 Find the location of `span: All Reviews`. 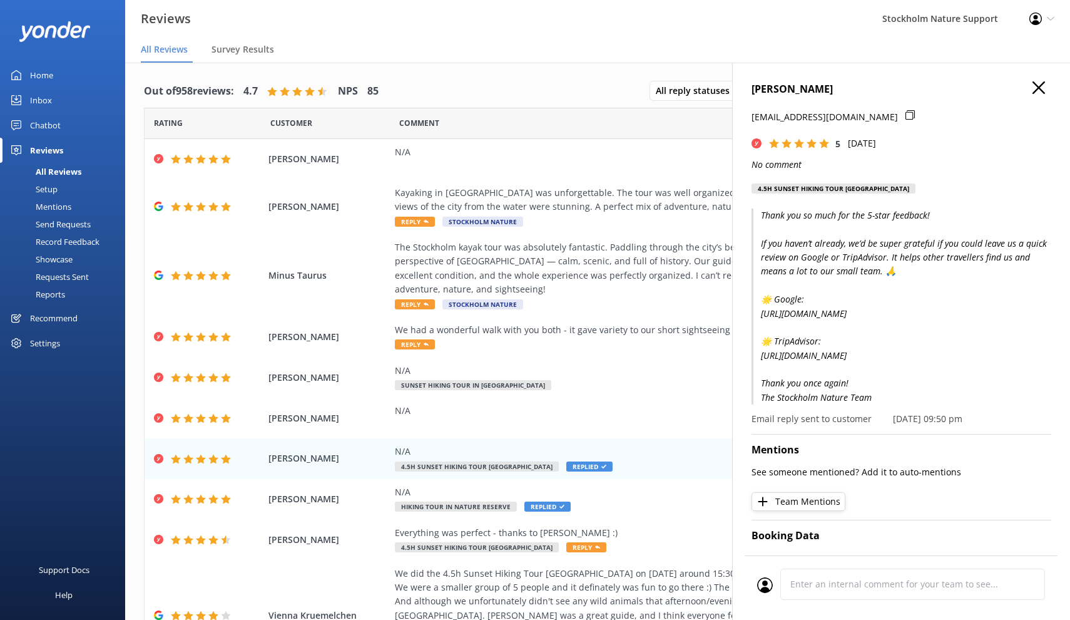

span: All Reviews is located at coordinates (164, 49).